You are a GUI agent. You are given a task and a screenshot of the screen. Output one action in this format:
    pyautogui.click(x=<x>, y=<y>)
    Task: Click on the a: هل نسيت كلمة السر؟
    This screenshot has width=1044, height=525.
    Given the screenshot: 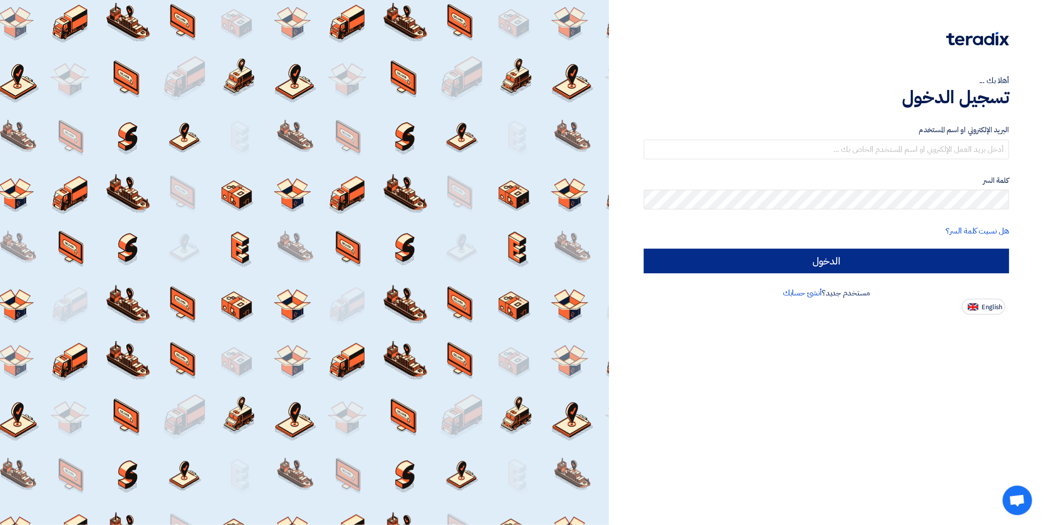 What is the action you would take?
    pyautogui.click(x=978, y=231)
    